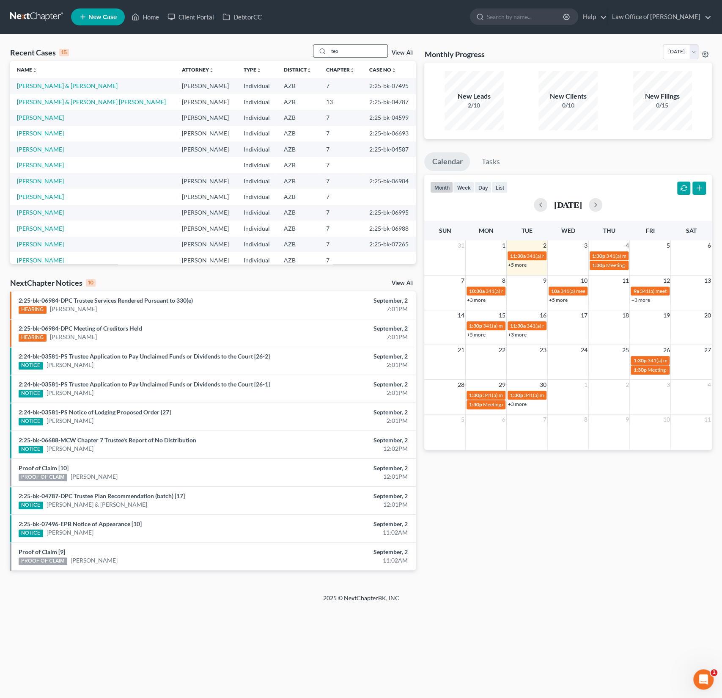 This screenshot has width=722, height=698. I want to click on a: Chapterunfold_more, so click(341, 69).